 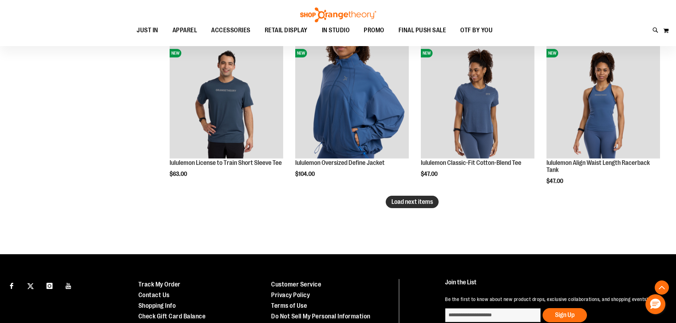 What do you see at coordinates (286, 30) in the screenshot?
I see `span: RETAIL DISPLAY` at bounding box center [286, 30].